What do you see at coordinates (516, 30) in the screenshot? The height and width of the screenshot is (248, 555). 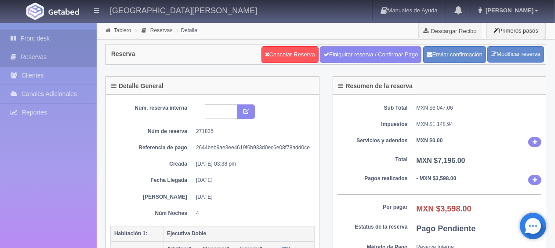 I see `button: Primeros pasos` at bounding box center [516, 30].